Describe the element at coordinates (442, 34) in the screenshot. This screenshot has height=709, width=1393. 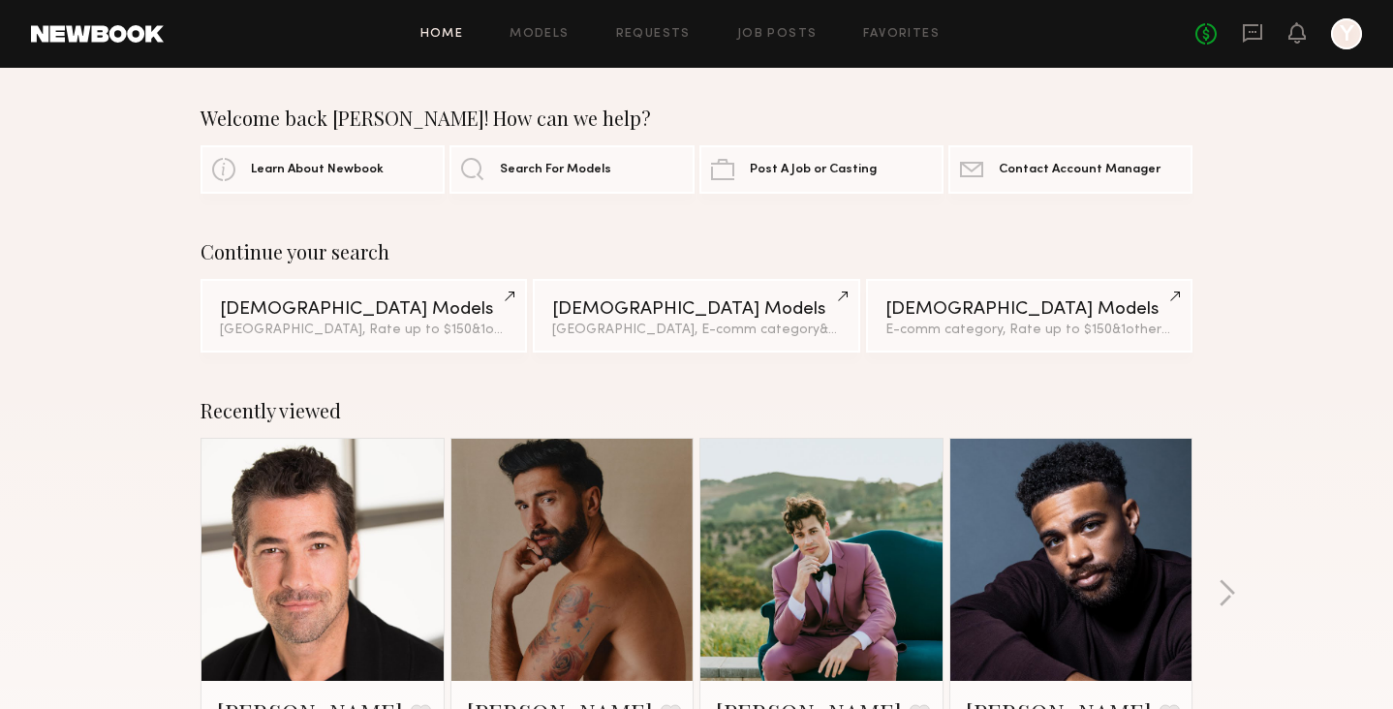
I see `a: Home` at that location.